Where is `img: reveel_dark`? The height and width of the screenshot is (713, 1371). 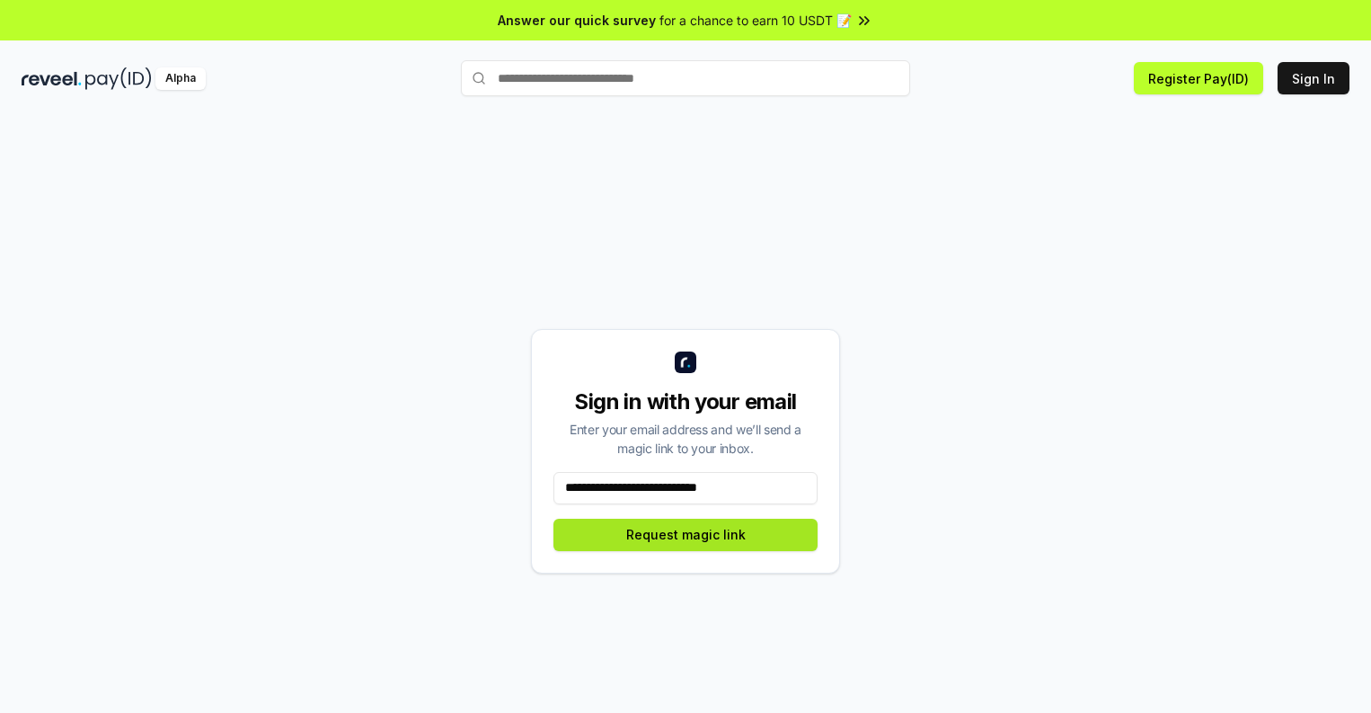
img: reveel_dark is located at coordinates (51, 78).